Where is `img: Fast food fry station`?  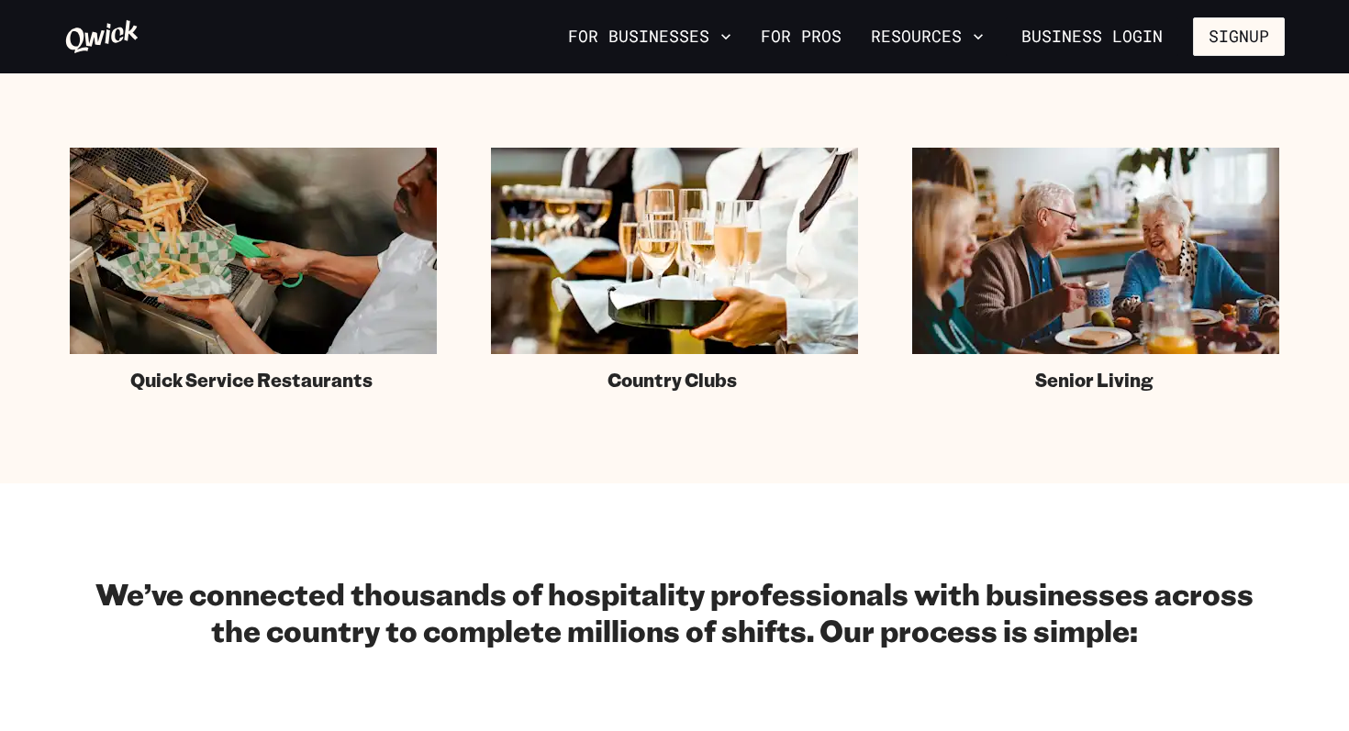
img: Fast food fry station is located at coordinates (253, 251).